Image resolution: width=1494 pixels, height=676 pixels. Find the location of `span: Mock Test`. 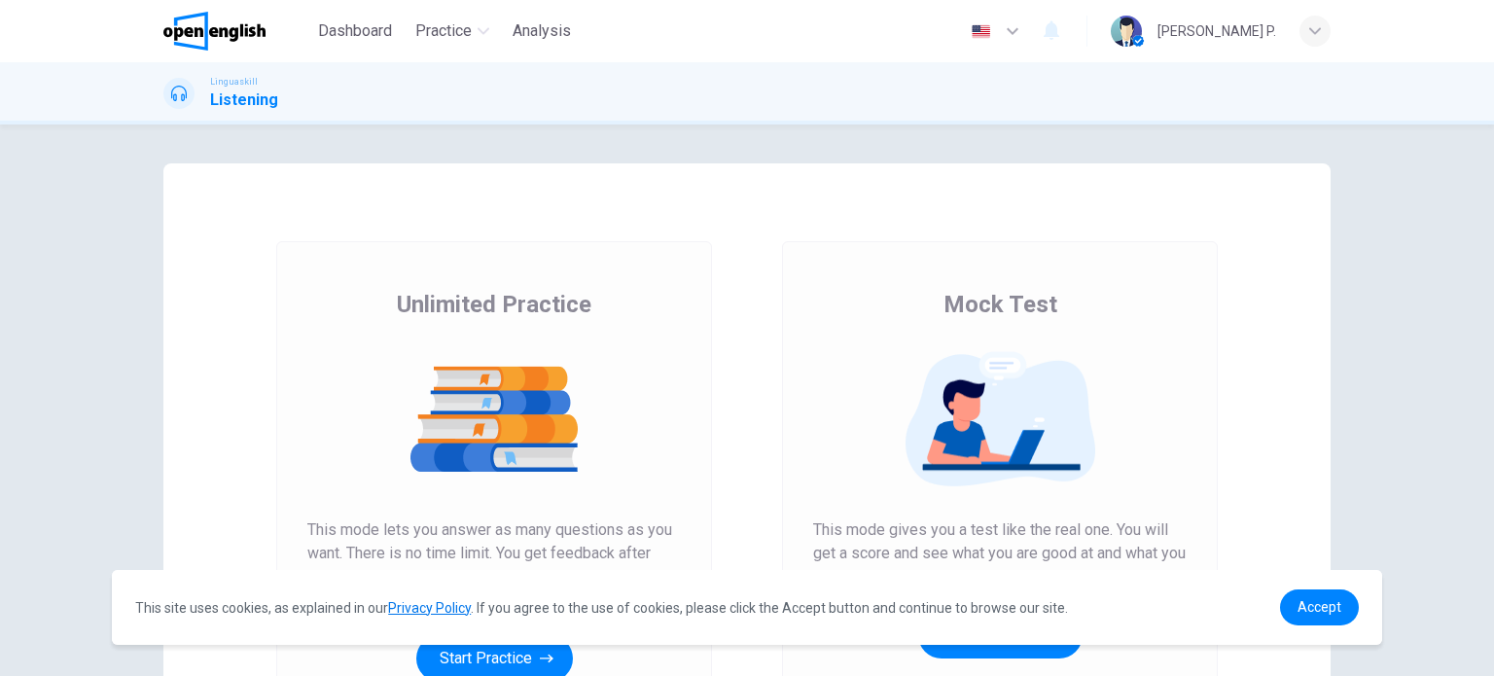

span: Mock Test is located at coordinates (1000, 304).